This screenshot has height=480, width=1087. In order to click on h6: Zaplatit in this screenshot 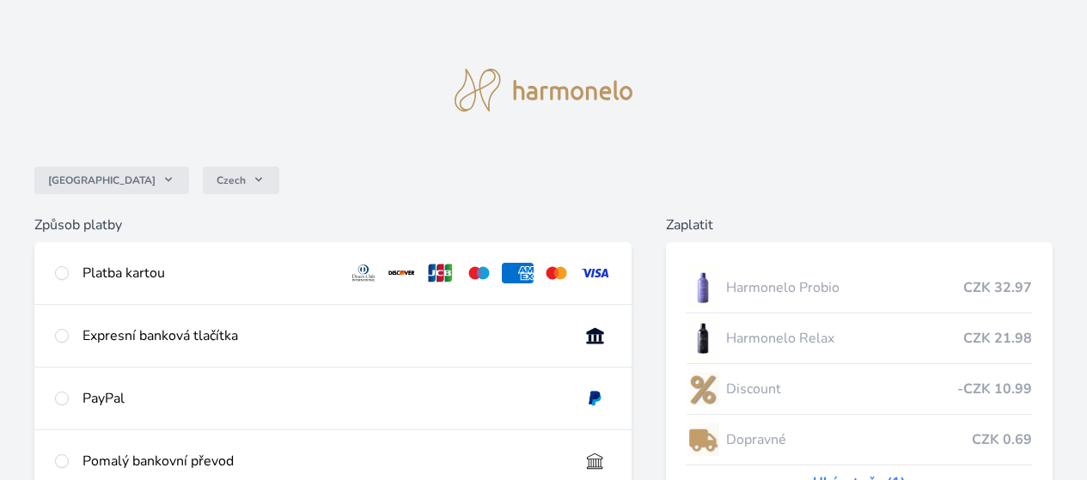, I will do `click(859, 225)`.